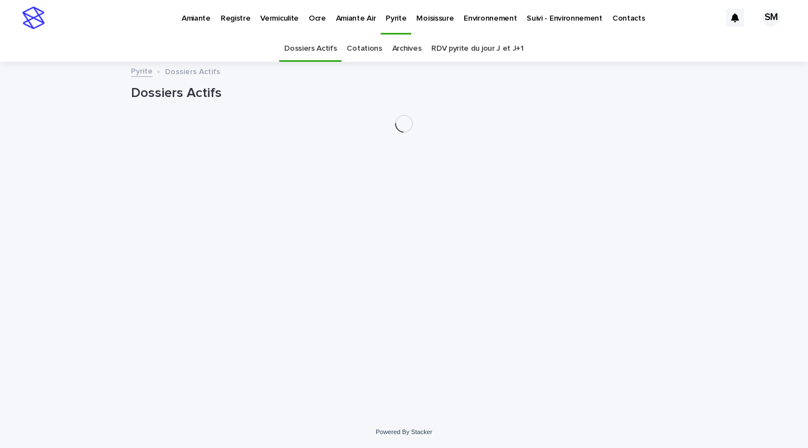 This screenshot has width=808, height=448. What do you see at coordinates (364, 49) in the screenshot?
I see `a: Cotations` at bounding box center [364, 49].